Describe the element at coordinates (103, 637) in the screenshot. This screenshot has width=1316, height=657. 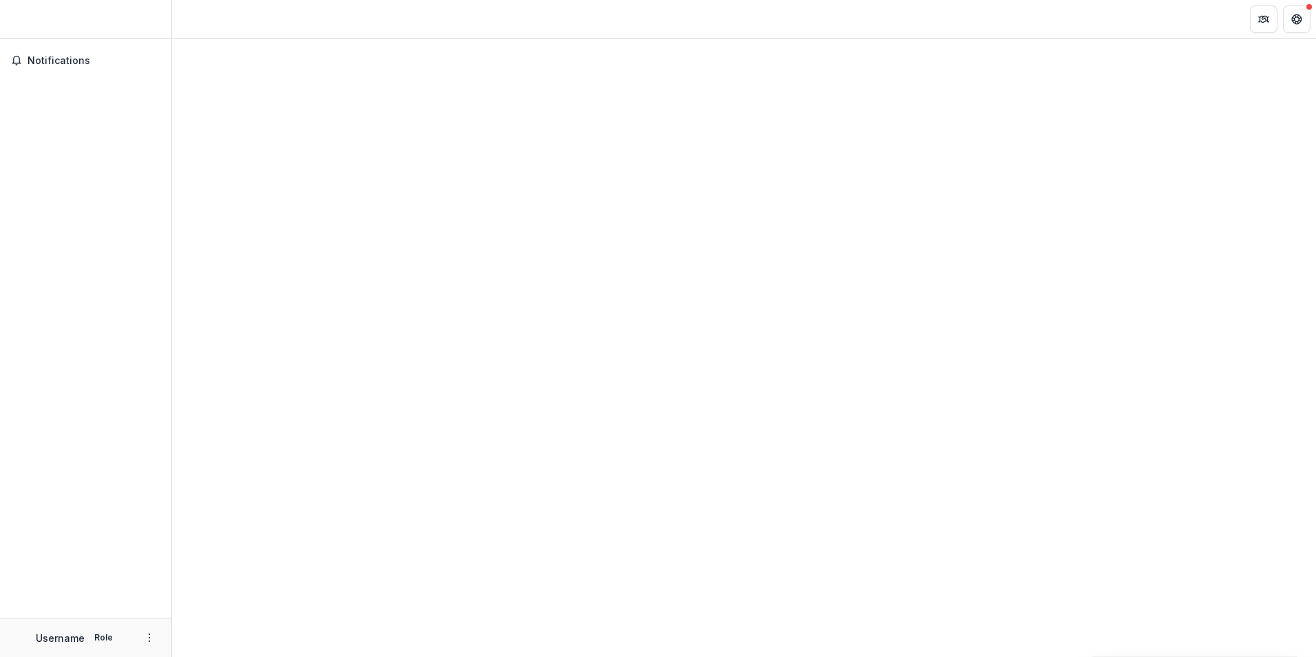
I see `p: Role` at that location.